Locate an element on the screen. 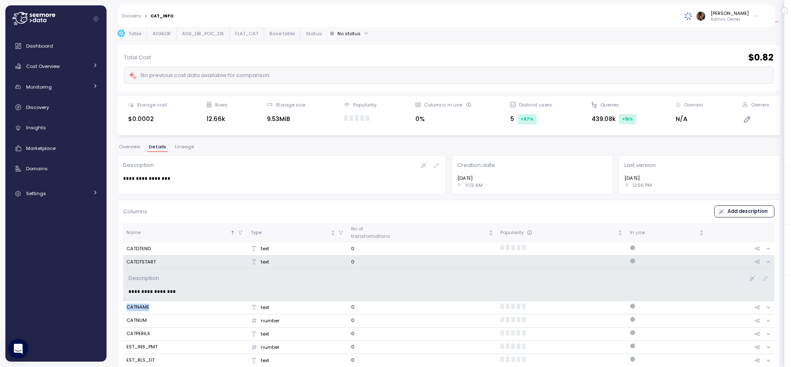 Image resolution: width=791 pixels, height=367 pixels. th: PopularityNot sorted is located at coordinates (562, 232).